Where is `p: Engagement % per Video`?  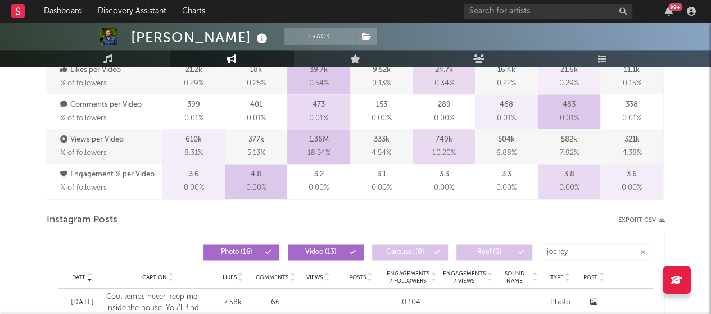
p: Engagement % per Video is located at coordinates (110, 175).